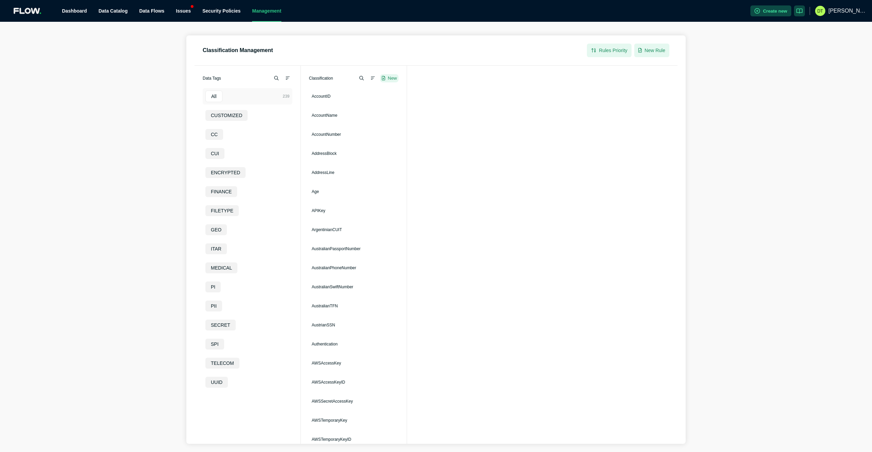 The width and height of the screenshot is (872, 452). I want to click on button: AccountNumber, so click(354, 135).